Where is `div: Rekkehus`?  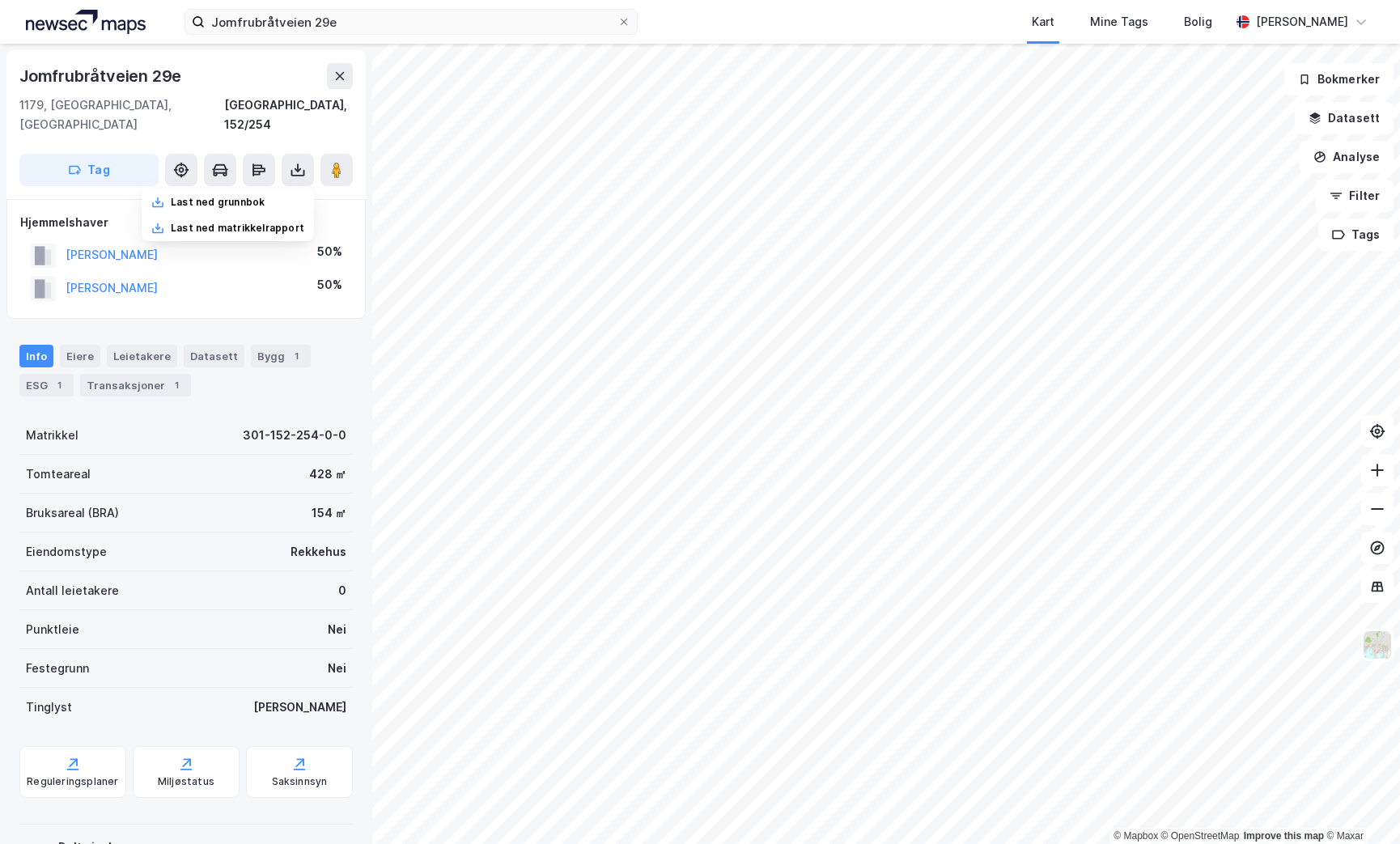
div: Rekkehus is located at coordinates (318, 552).